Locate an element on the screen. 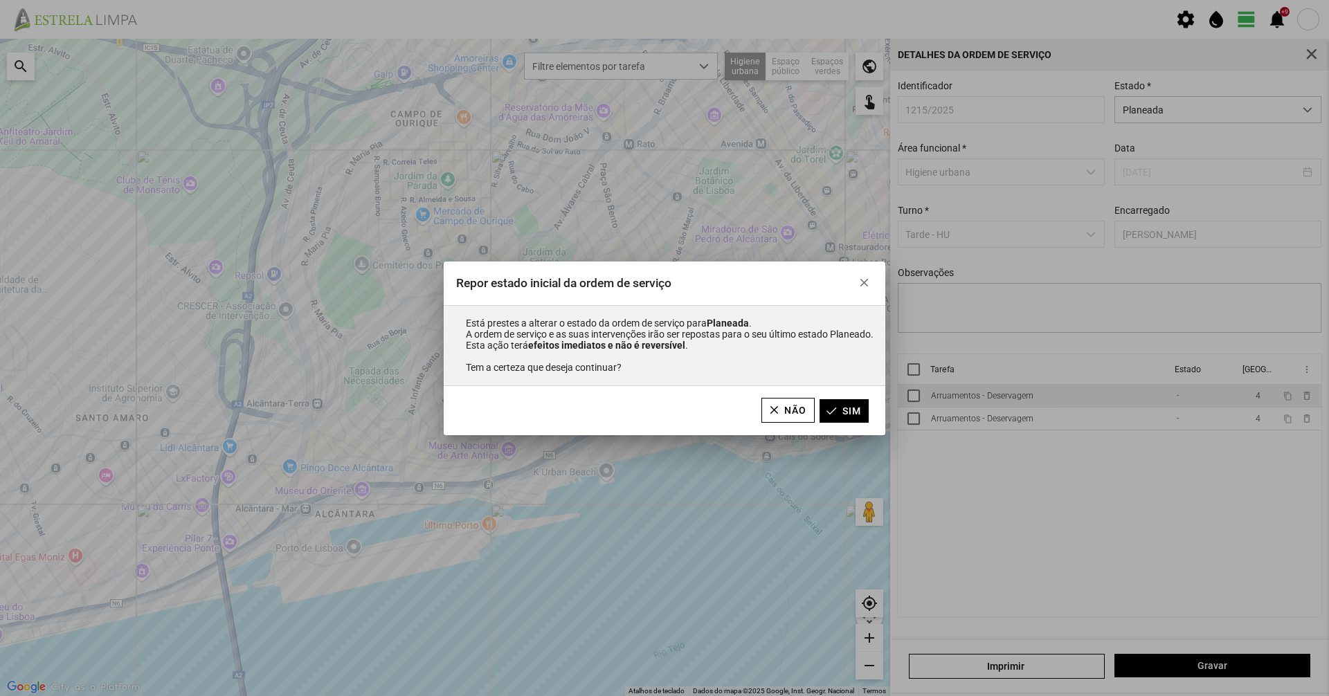  b: Planeada is located at coordinates (728, 323).